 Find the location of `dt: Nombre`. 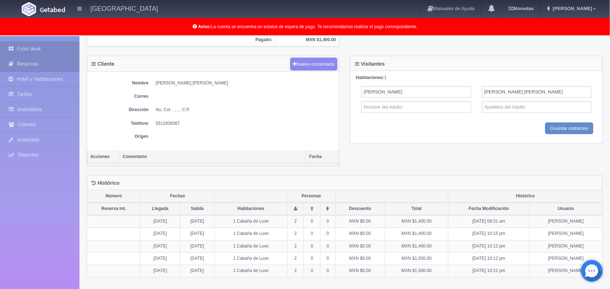

dt: Nombre is located at coordinates (120, 83).